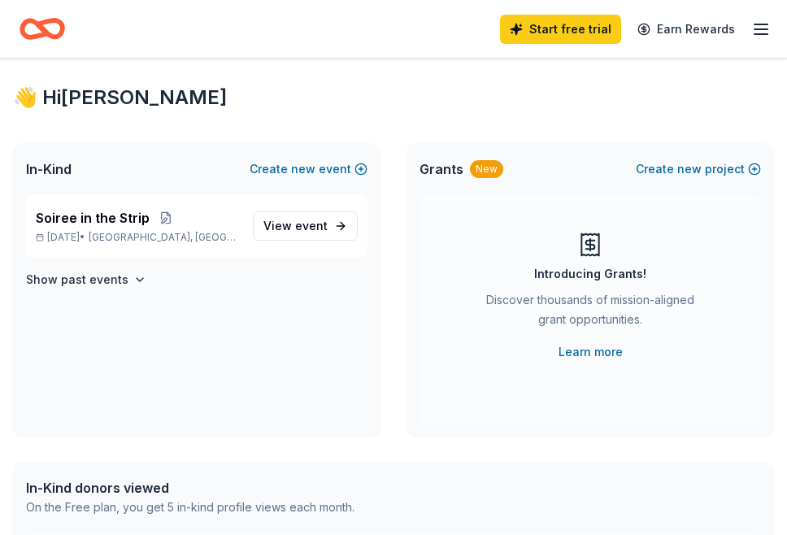 This screenshot has height=535, width=787. What do you see at coordinates (698, 169) in the screenshot?
I see `button: Createnewproject` at bounding box center [698, 169].